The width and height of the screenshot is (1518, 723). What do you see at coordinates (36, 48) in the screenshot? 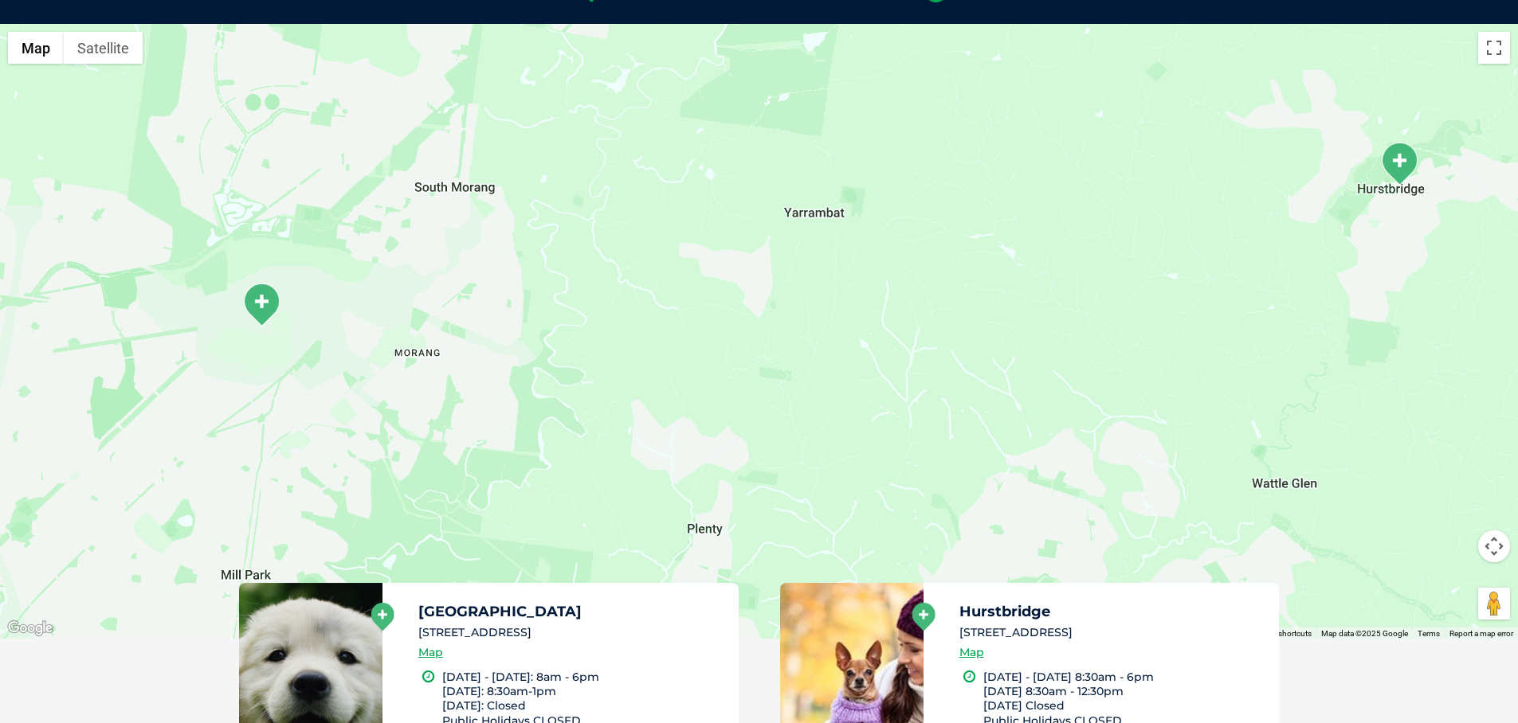
I see `button: Show street map` at bounding box center [36, 48].